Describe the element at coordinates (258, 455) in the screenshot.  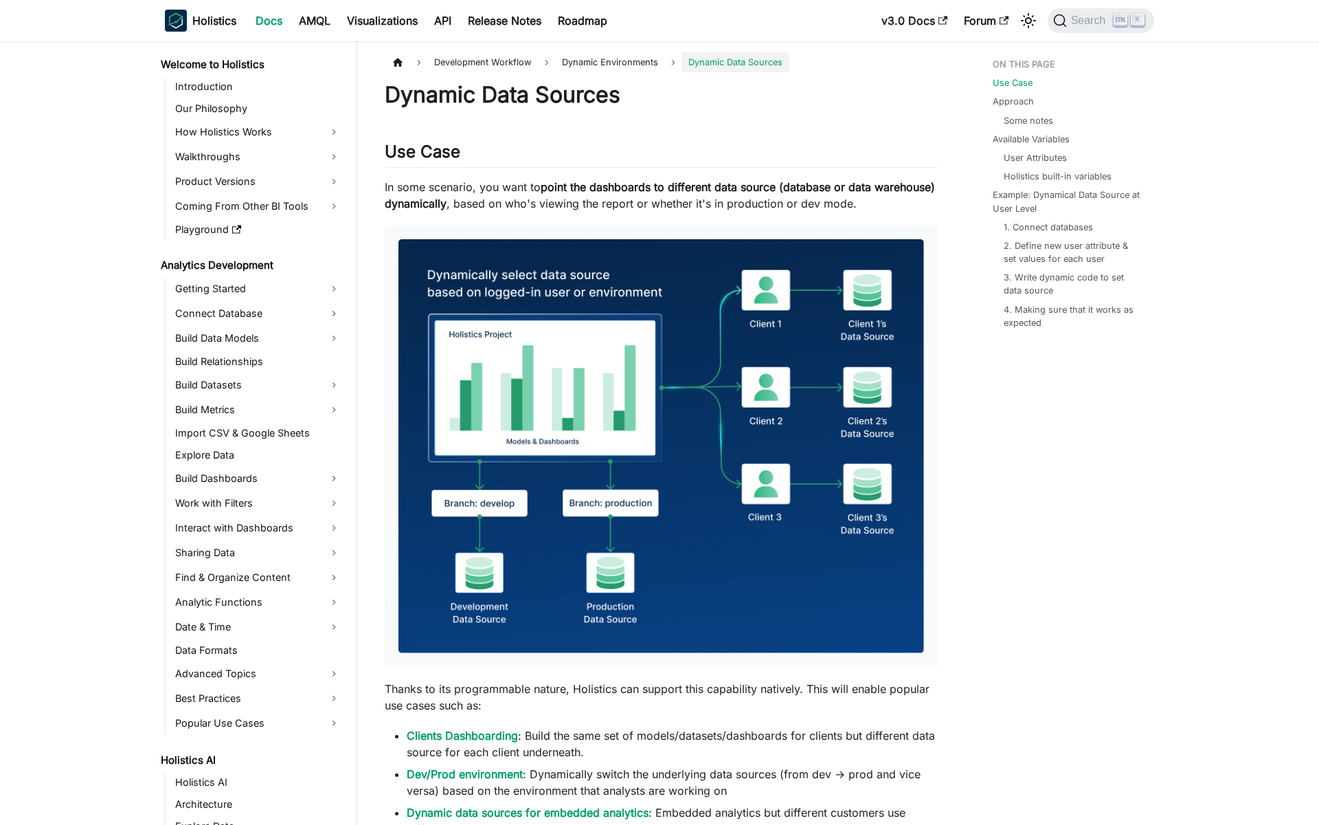
I see `a: Explore Data` at that location.